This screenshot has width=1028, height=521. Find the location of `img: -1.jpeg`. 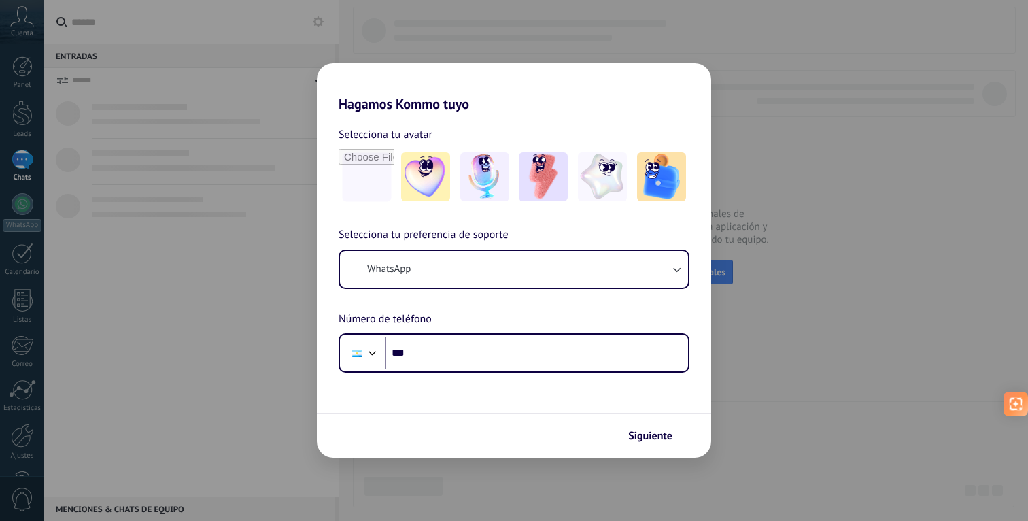

img: -1.jpeg is located at coordinates (425, 177).